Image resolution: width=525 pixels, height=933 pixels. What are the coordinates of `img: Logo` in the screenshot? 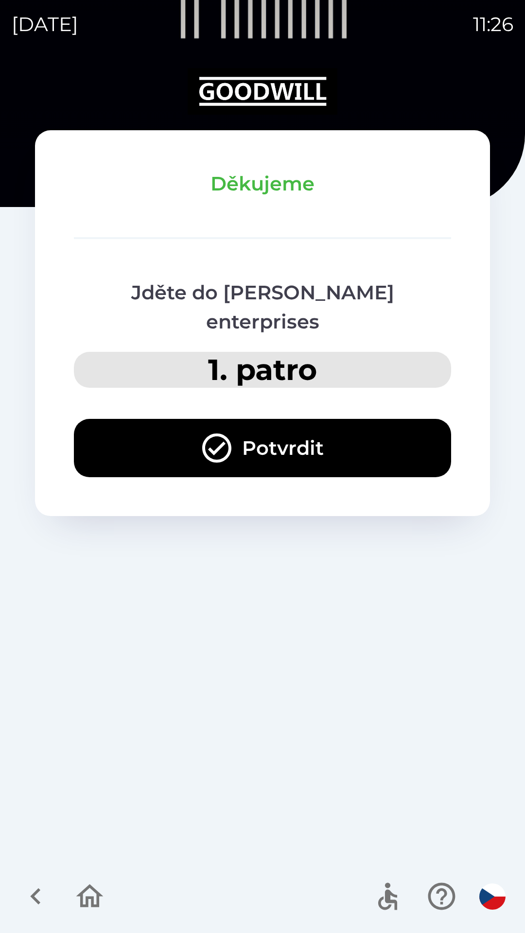 It's located at (262, 91).